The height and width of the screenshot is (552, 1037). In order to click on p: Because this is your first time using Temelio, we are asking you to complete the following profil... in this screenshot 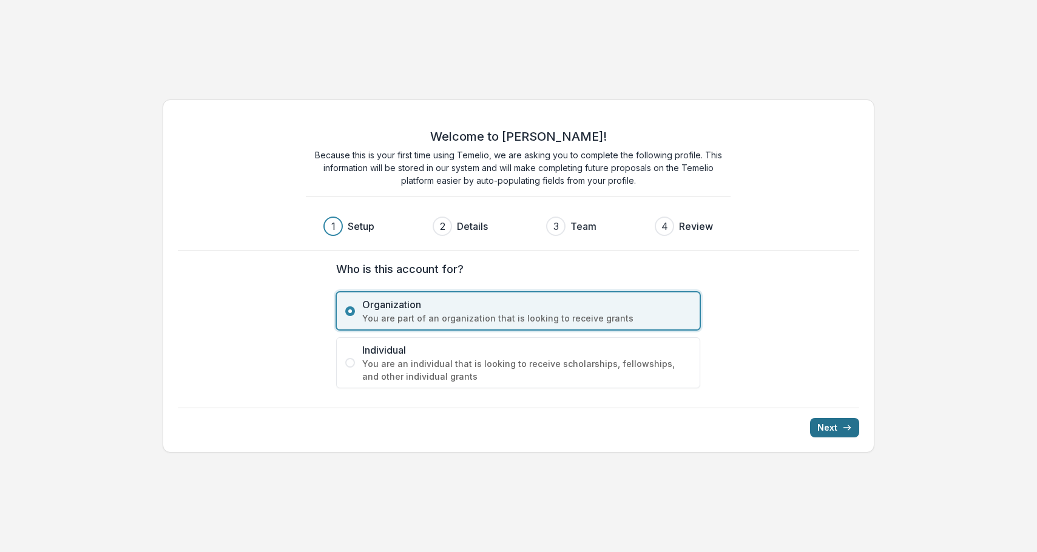, I will do `click(518, 167)`.